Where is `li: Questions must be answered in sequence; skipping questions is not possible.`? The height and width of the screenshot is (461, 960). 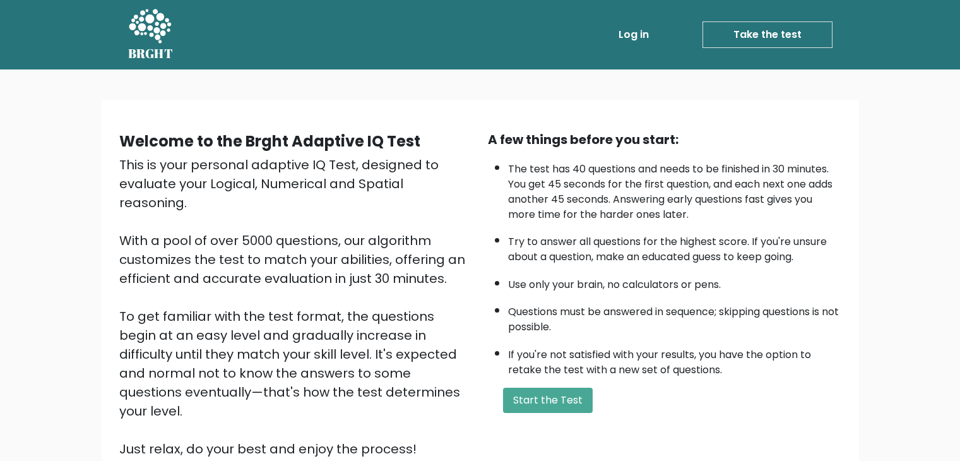
li: Questions must be answered in sequence; skipping questions is not possible. is located at coordinates (675, 316).